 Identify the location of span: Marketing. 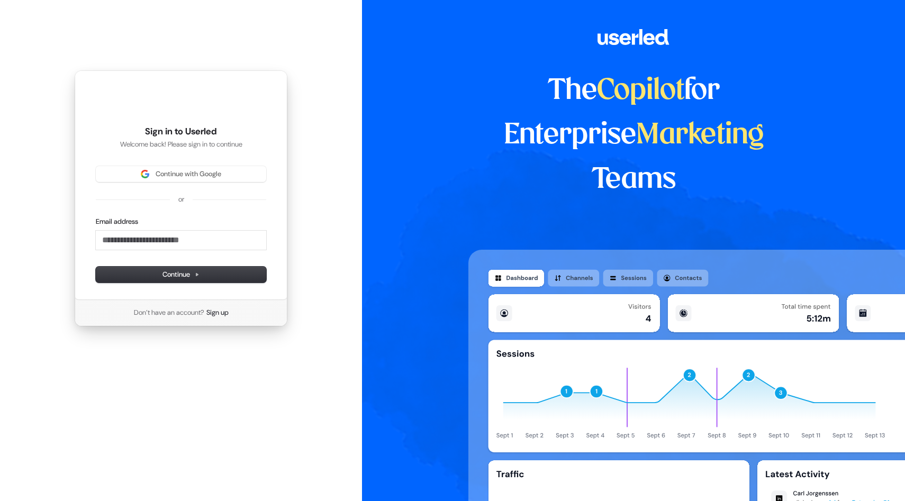
(700, 136).